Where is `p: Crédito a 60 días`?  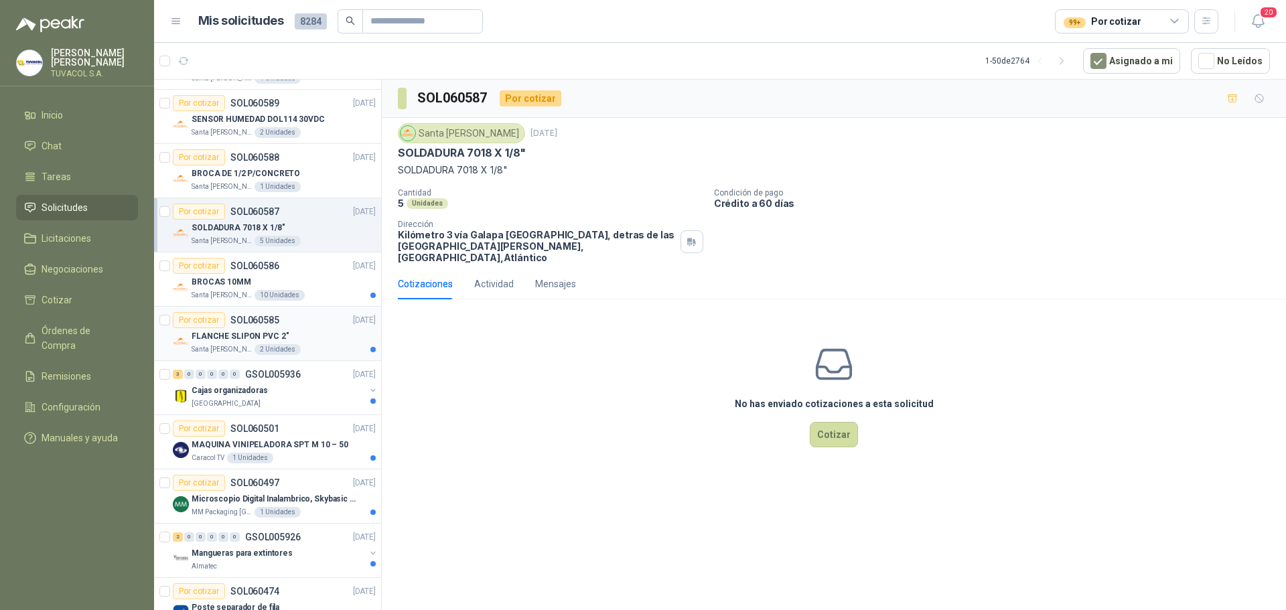
p: Crédito a 60 días is located at coordinates (997, 203).